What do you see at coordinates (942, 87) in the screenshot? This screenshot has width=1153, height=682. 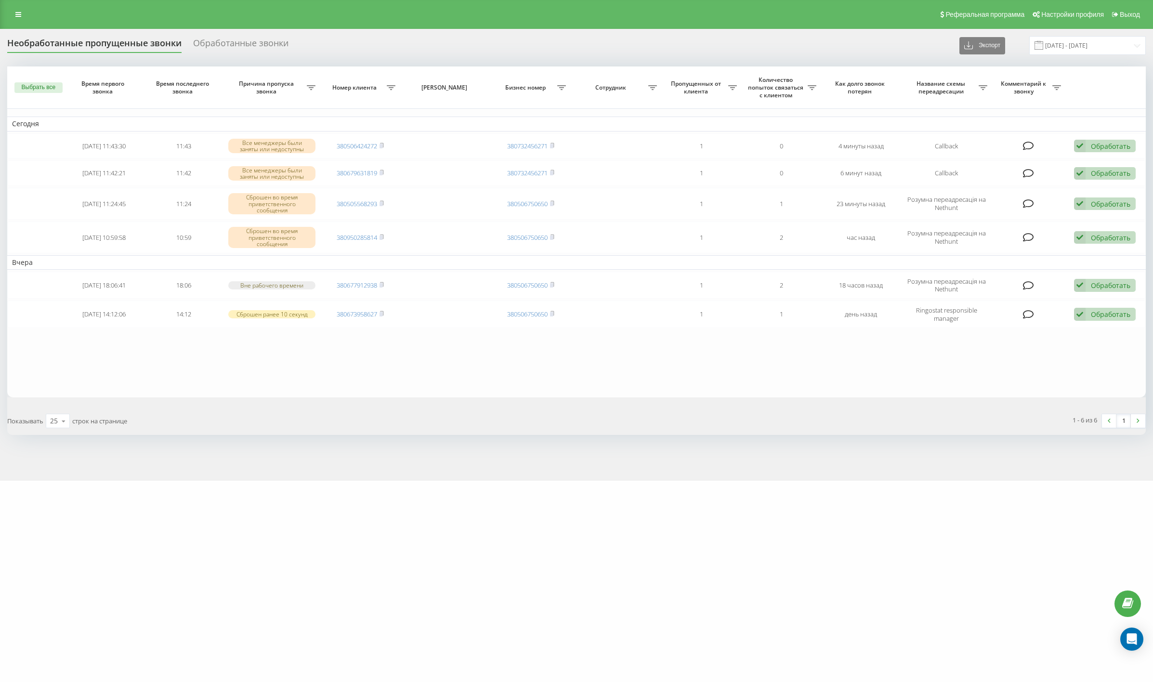 I see `span: Название схемы переадресации` at bounding box center [942, 87].